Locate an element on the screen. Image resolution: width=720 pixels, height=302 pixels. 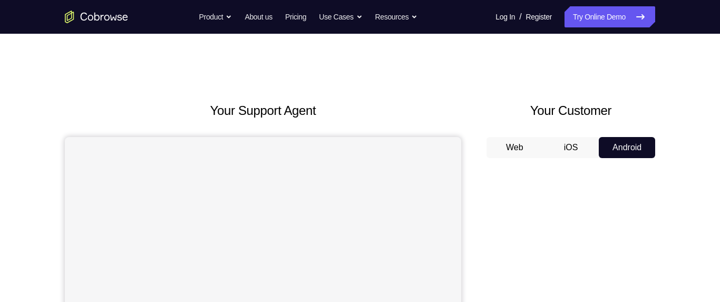
a: About us is located at coordinates (258, 17).